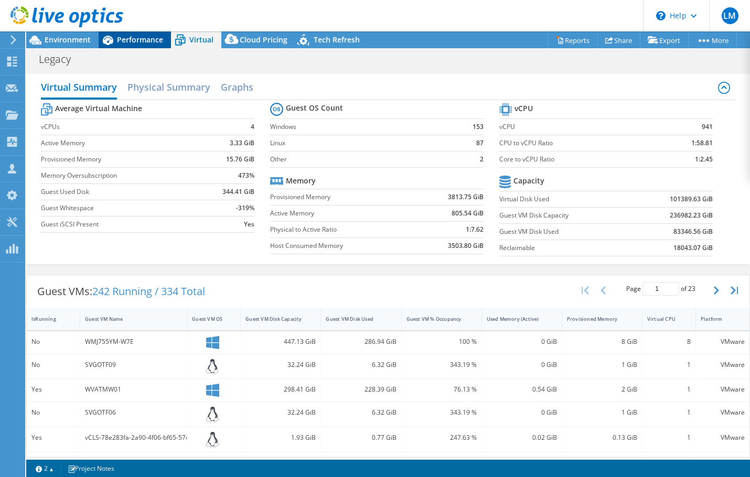 Image resolution: width=750 pixels, height=477 pixels. What do you see at coordinates (596, 319) in the screenshot?
I see `div: Provisioned Memory` at bounding box center [596, 319].